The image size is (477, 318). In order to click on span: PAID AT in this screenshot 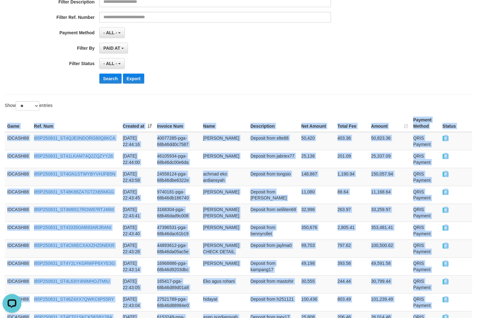, I will do `click(112, 48)`.